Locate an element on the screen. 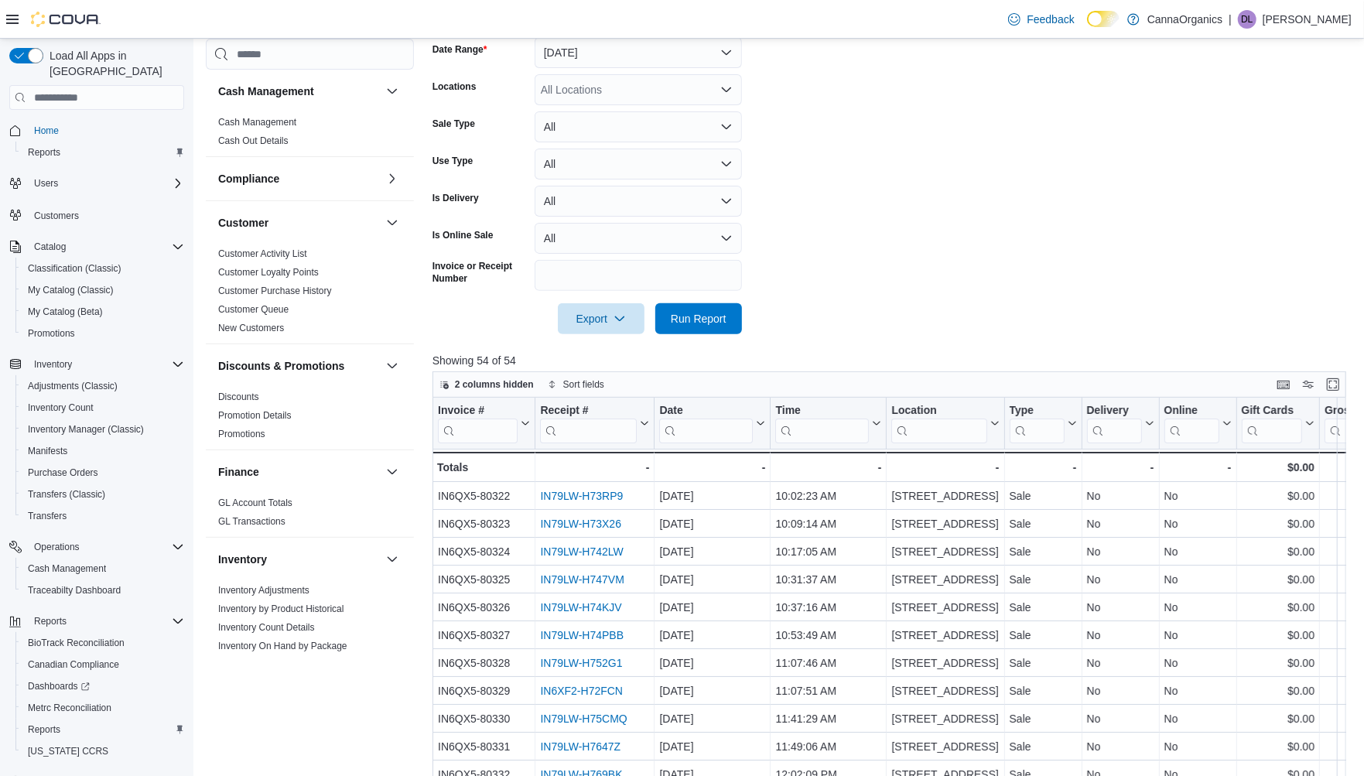  a: IN79LW-H742LW is located at coordinates (581, 552).